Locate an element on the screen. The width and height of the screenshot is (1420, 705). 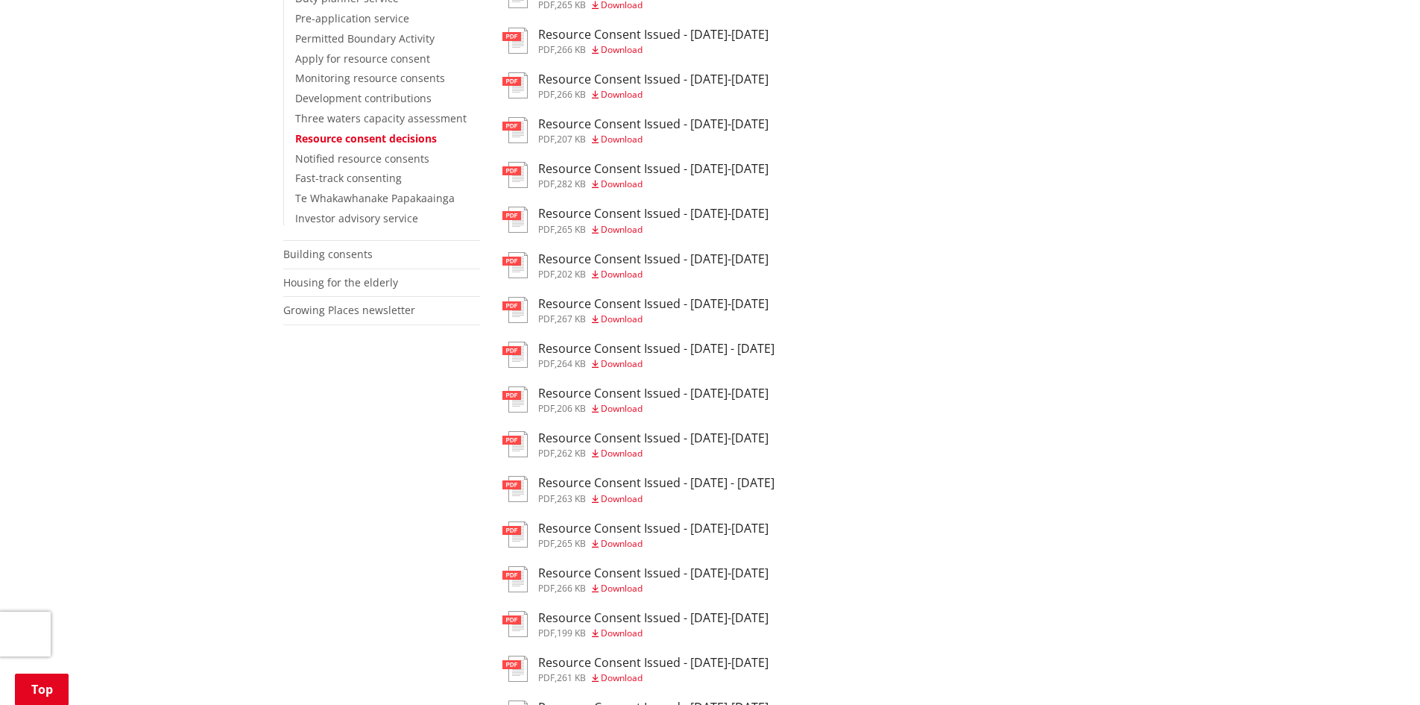
a: Building consents is located at coordinates (328, 253).